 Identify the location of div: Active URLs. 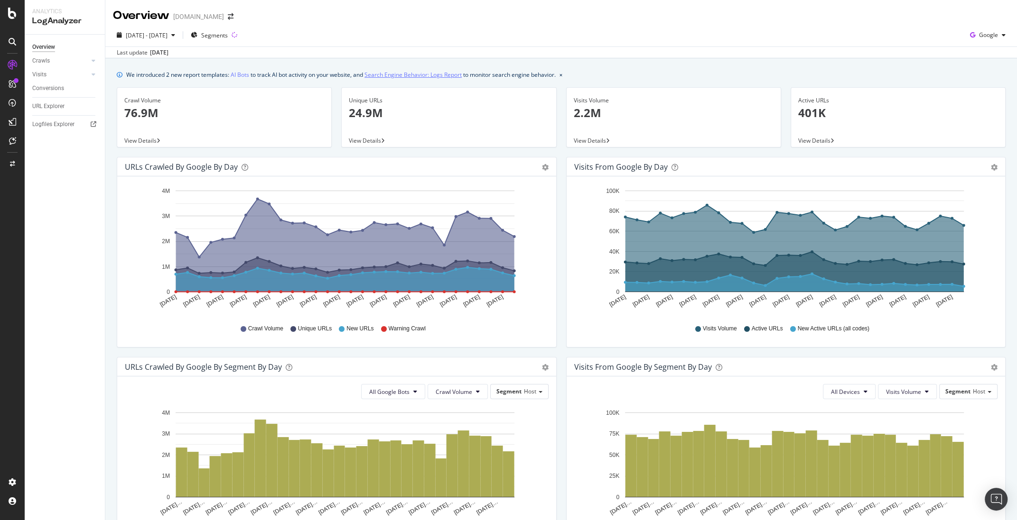
(898, 101).